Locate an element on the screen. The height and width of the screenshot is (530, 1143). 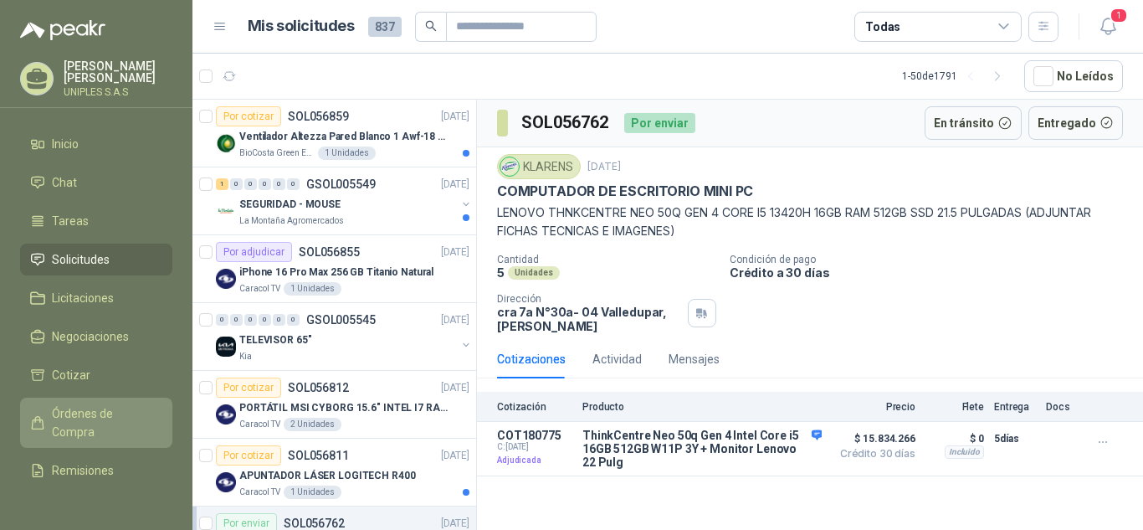
p: SOL056812 is located at coordinates (318, 387).